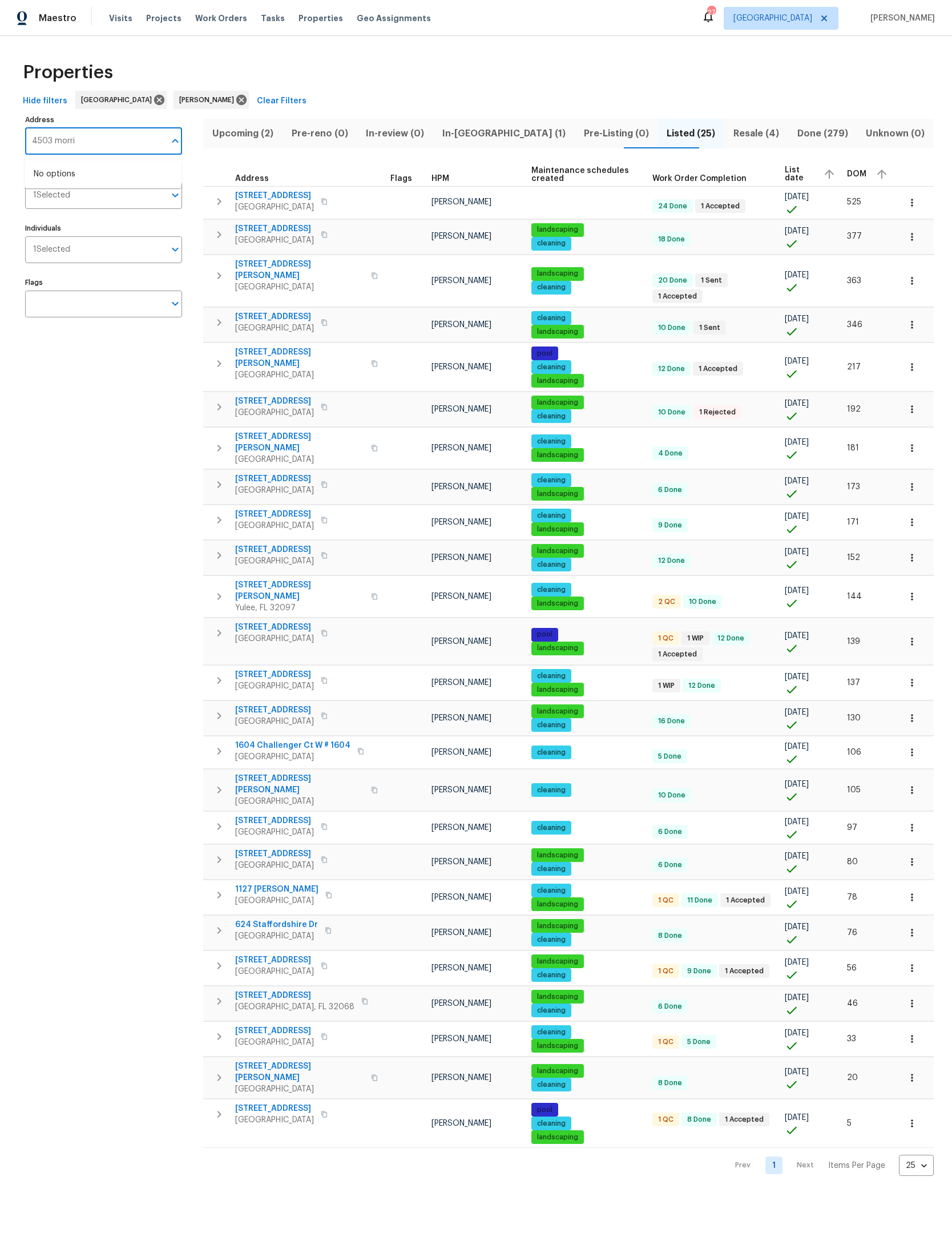  I want to click on span: Resale (4), so click(756, 134).